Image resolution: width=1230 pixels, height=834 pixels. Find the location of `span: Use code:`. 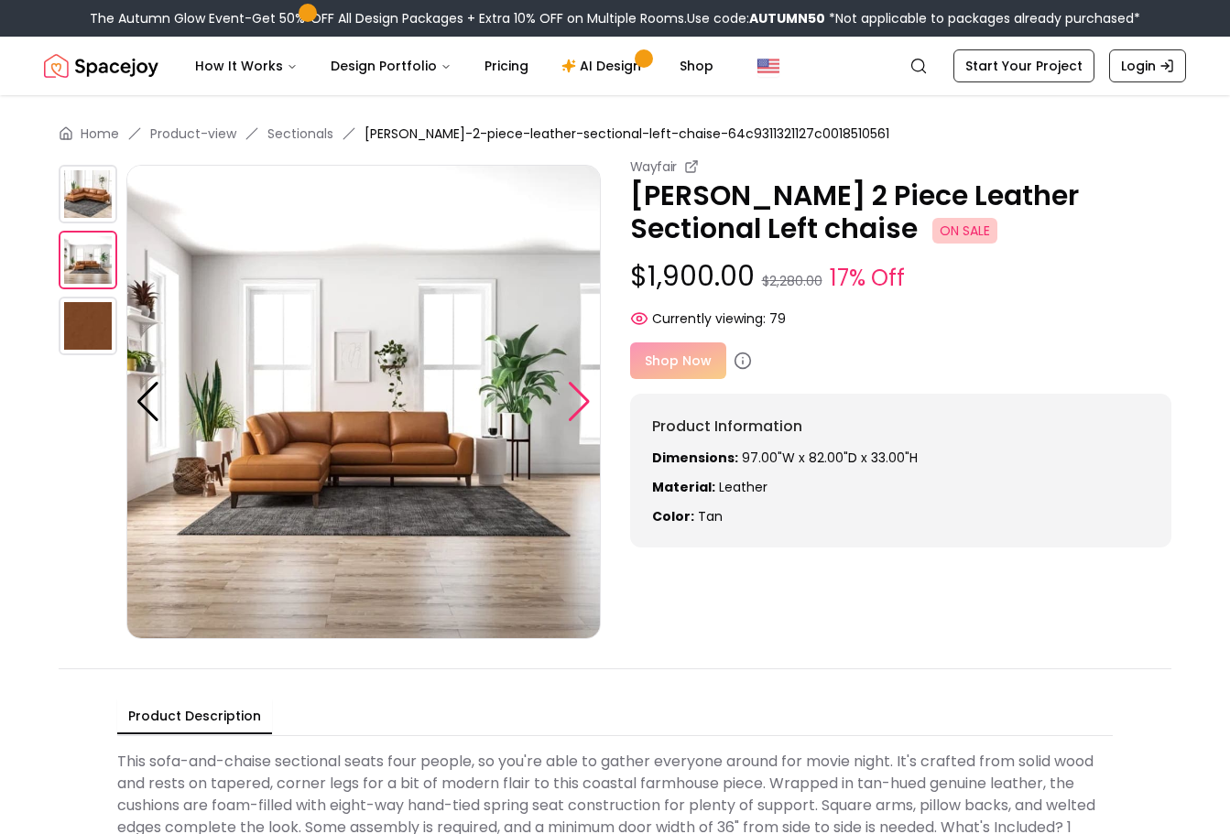

span: Use code: is located at coordinates (756, 18).